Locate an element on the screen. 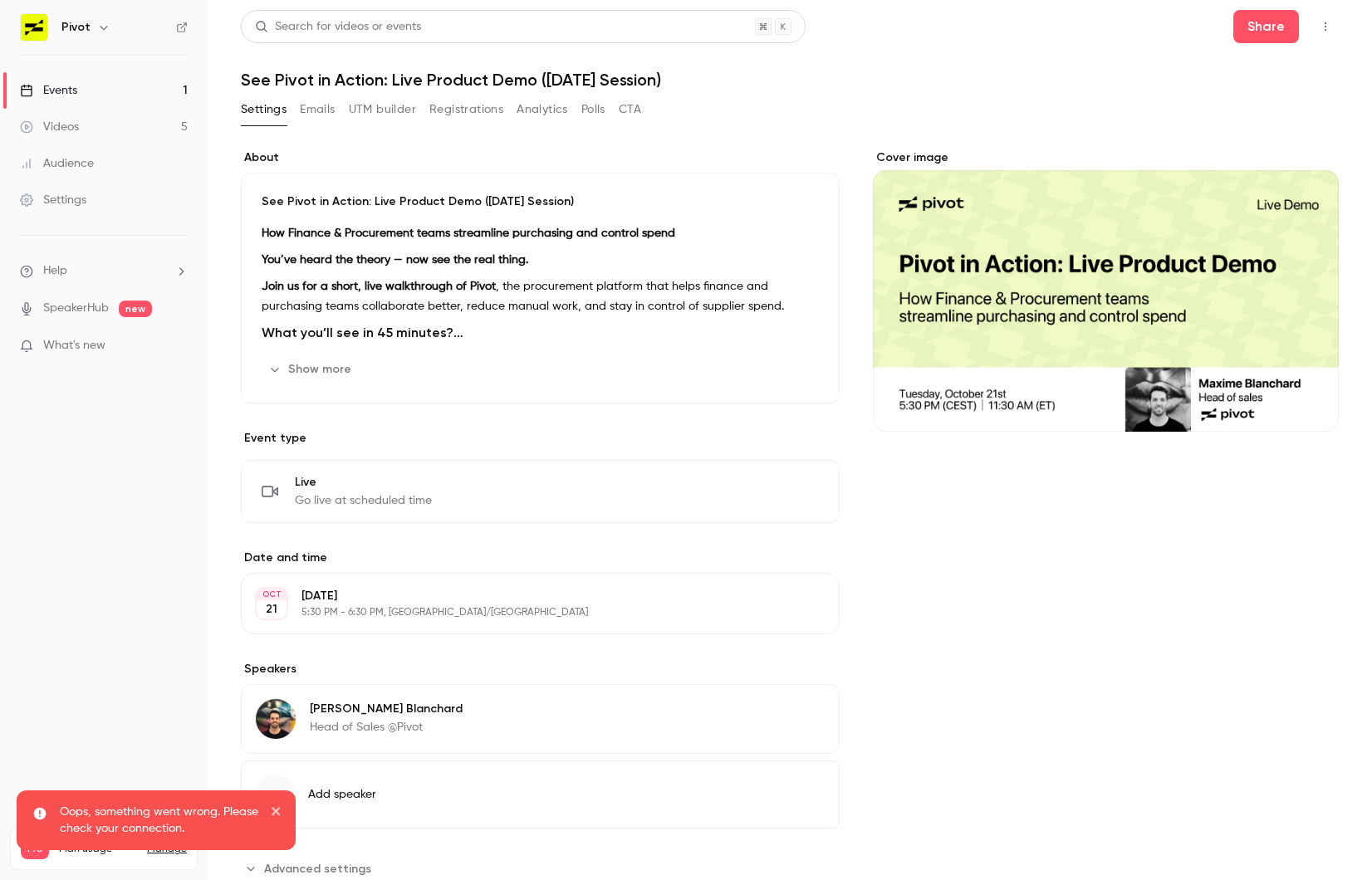 The height and width of the screenshot is (880, 1372). label: Date and time is located at coordinates (540, 558).